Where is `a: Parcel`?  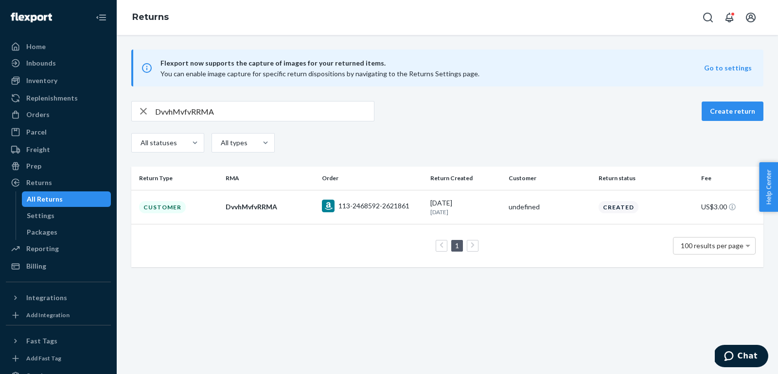
a: Parcel is located at coordinates (58, 132).